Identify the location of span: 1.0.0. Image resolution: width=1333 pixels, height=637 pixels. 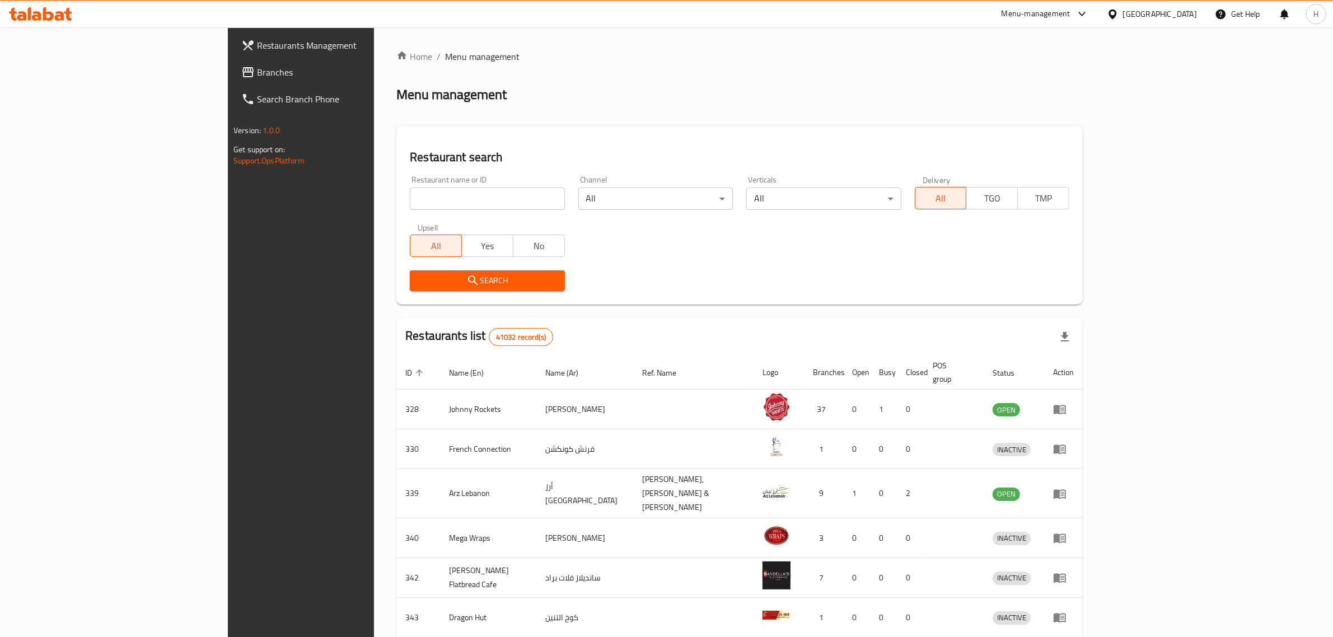
(271, 130).